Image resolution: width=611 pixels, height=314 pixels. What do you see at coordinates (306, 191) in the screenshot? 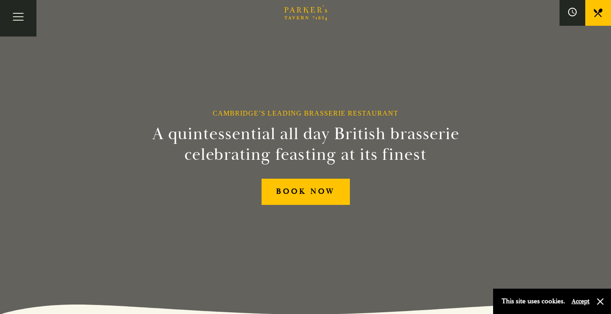
I see `a: BOOK NOW` at bounding box center [306, 191].